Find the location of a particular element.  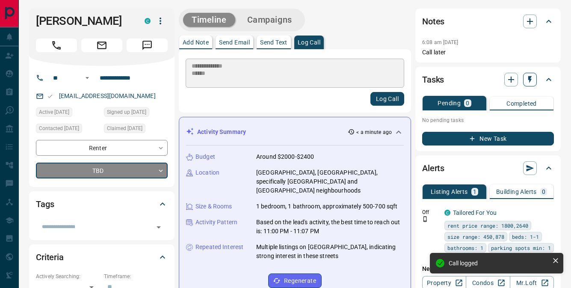

p: Timeframe: is located at coordinates (136, 276).